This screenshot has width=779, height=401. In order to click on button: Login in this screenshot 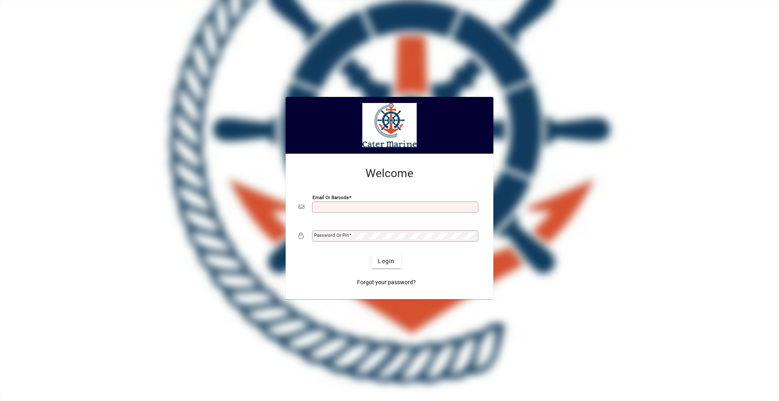, I will do `click(386, 261)`.